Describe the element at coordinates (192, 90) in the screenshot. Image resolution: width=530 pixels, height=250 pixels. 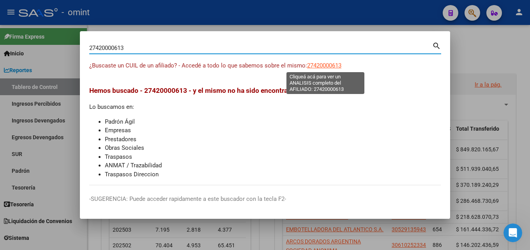
I see `span: Hemos buscado - 27420000613 - y el mismo no ha sido encontrado` at that location.